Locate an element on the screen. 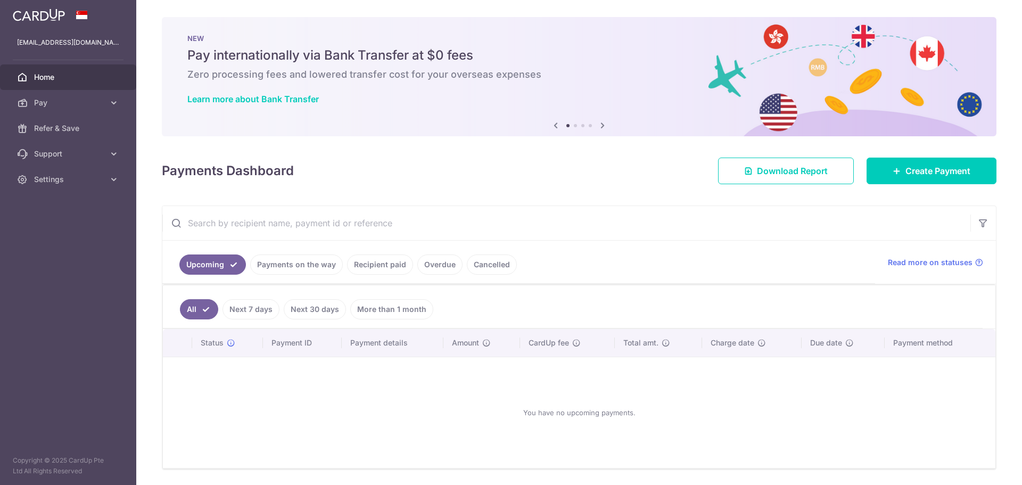  span: Support is located at coordinates (69, 154).